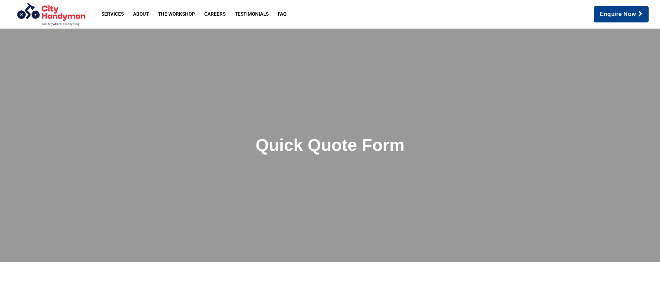 Image resolution: width=660 pixels, height=292 pixels. I want to click on a: FAQ, so click(282, 14).